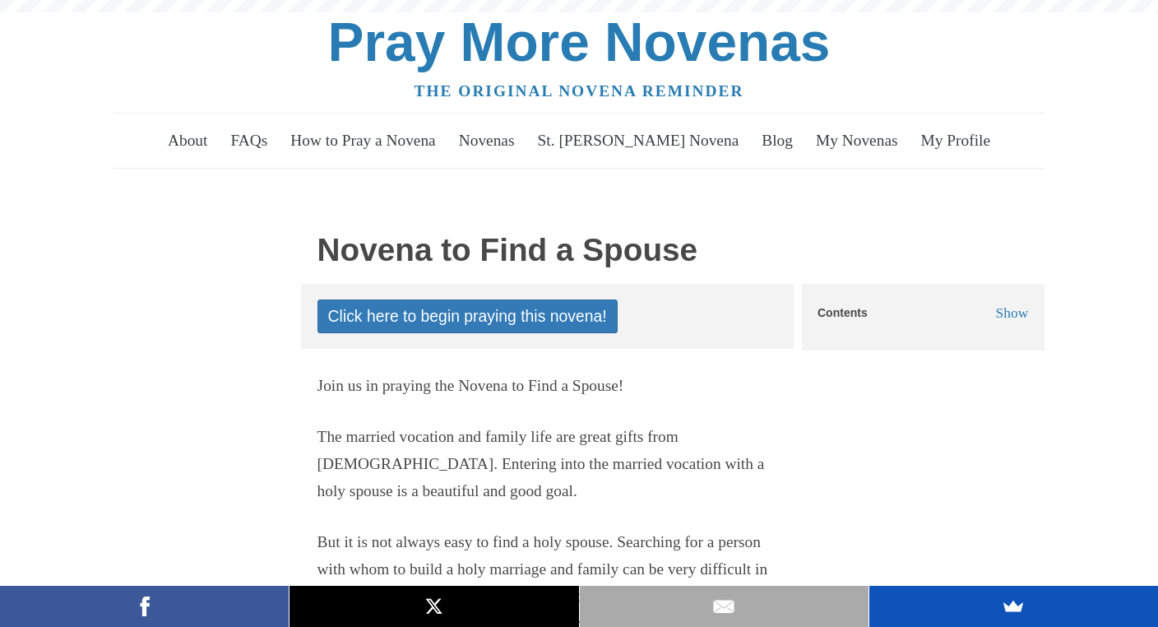 Image resolution: width=1158 pixels, height=627 pixels. Describe the element at coordinates (467, 316) in the screenshot. I see `a: Click here to begin praying this novena!` at that location.